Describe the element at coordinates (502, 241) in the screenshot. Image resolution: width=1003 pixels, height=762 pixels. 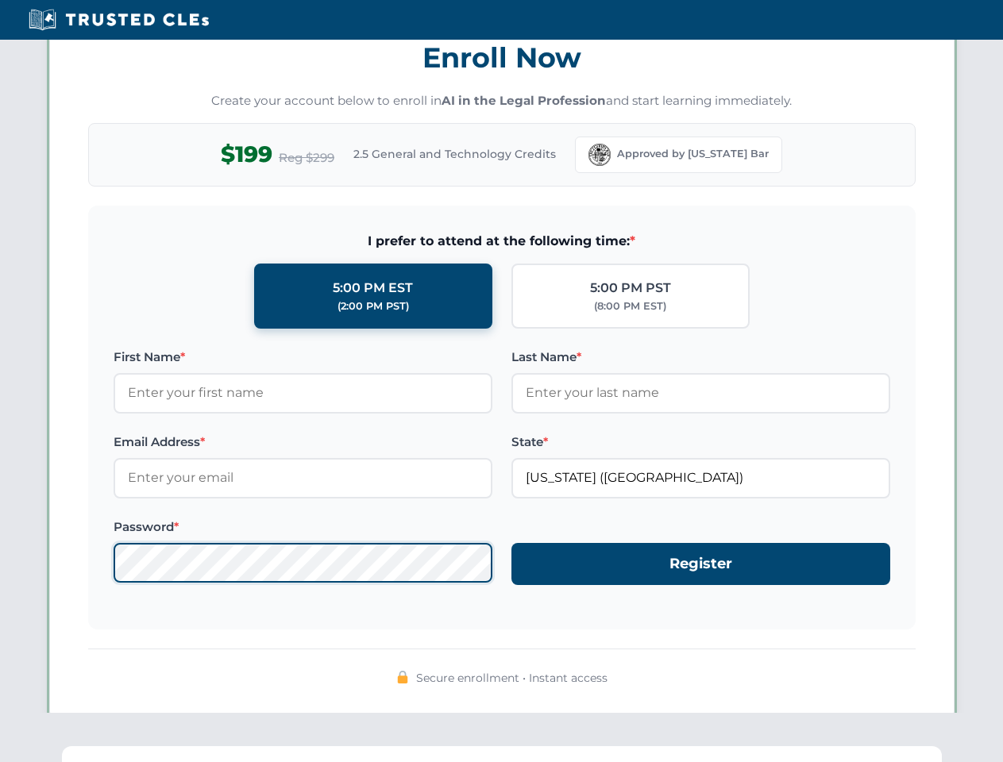
I see `span: I prefer to attend at the following time:` at that location.